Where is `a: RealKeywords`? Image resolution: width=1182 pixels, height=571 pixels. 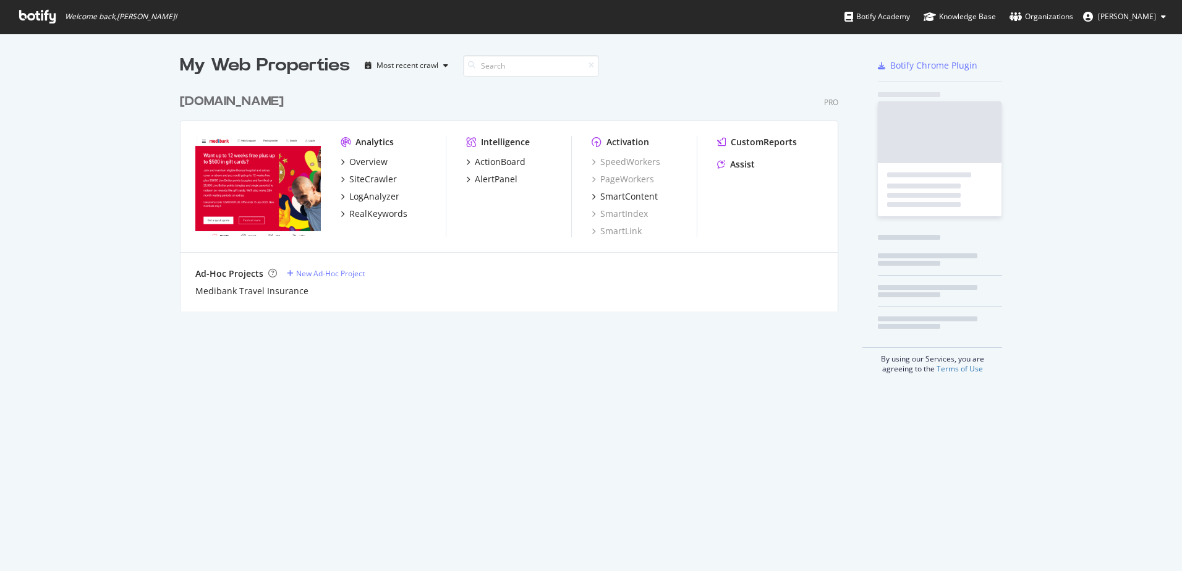
a: RealKeywords is located at coordinates (374, 214).